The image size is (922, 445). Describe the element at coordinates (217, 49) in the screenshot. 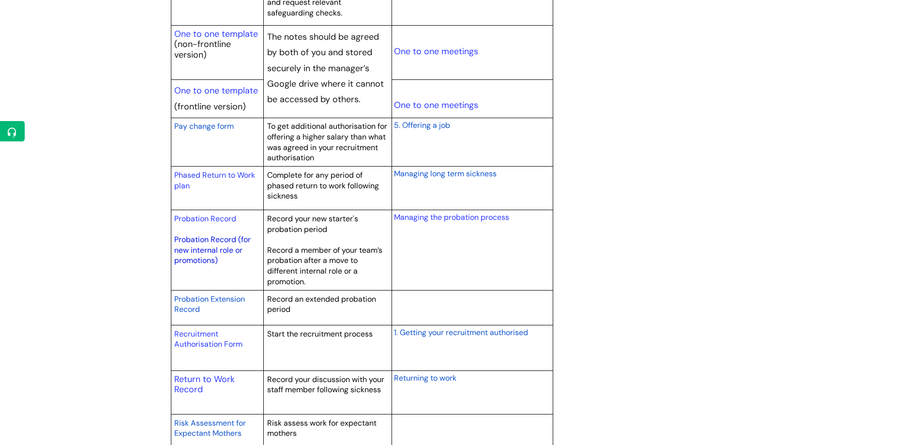

I see `p: (non-frontline version)` at that location.